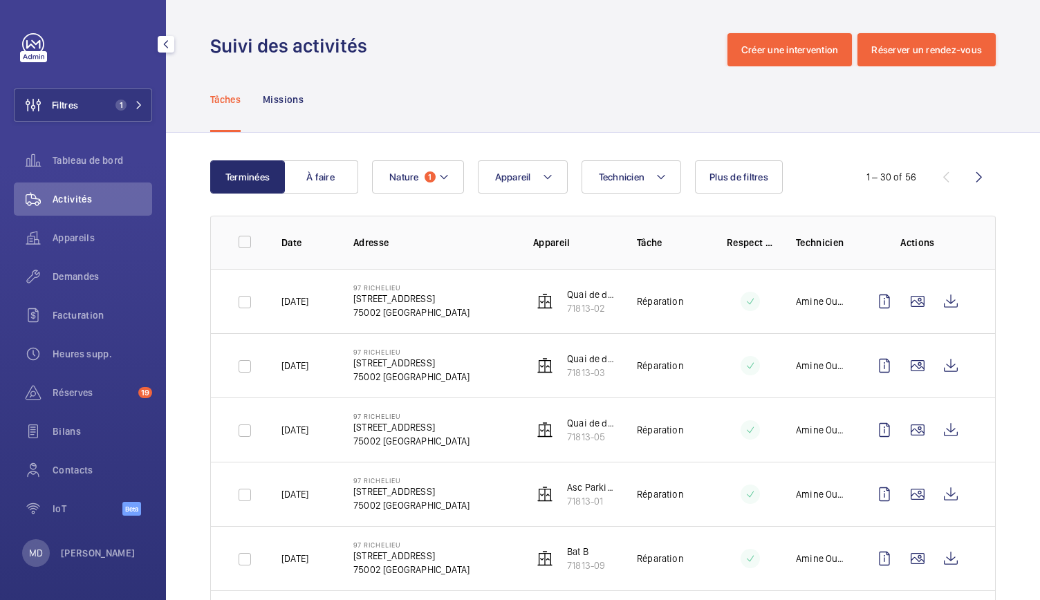 This screenshot has width=1040, height=600. What do you see at coordinates (292, 46) in the screenshot?
I see `h1: Suivi des activités` at bounding box center [292, 46].